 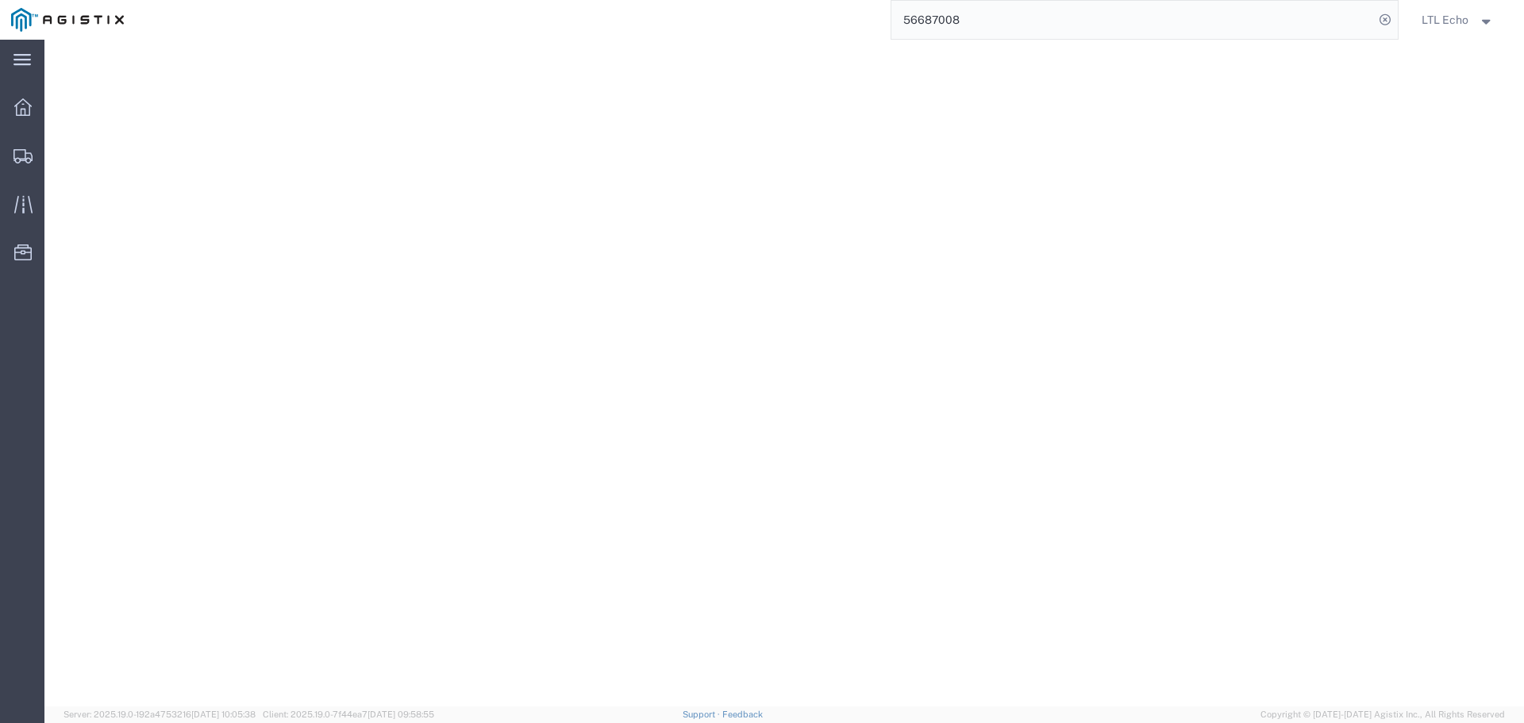 What do you see at coordinates (742, 714) in the screenshot?
I see `a: Feedback` at bounding box center [742, 714].